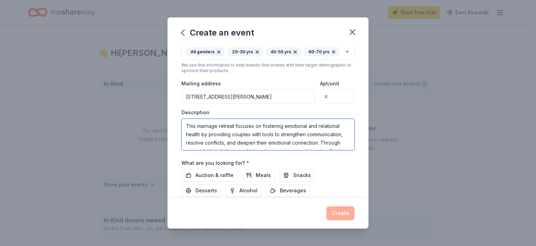 The width and height of the screenshot is (536, 246). What do you see at coordinates (258, 176) in the screenshot?
I see `button: Meals` at bounding box center [258, 176].